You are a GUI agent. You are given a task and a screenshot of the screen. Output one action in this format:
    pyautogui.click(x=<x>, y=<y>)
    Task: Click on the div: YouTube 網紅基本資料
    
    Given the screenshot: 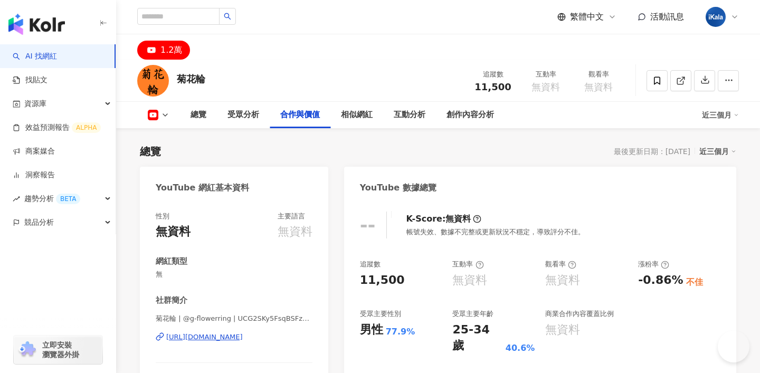 What is the action you would take?
    pyautogui.click(x=202, y=188)
    